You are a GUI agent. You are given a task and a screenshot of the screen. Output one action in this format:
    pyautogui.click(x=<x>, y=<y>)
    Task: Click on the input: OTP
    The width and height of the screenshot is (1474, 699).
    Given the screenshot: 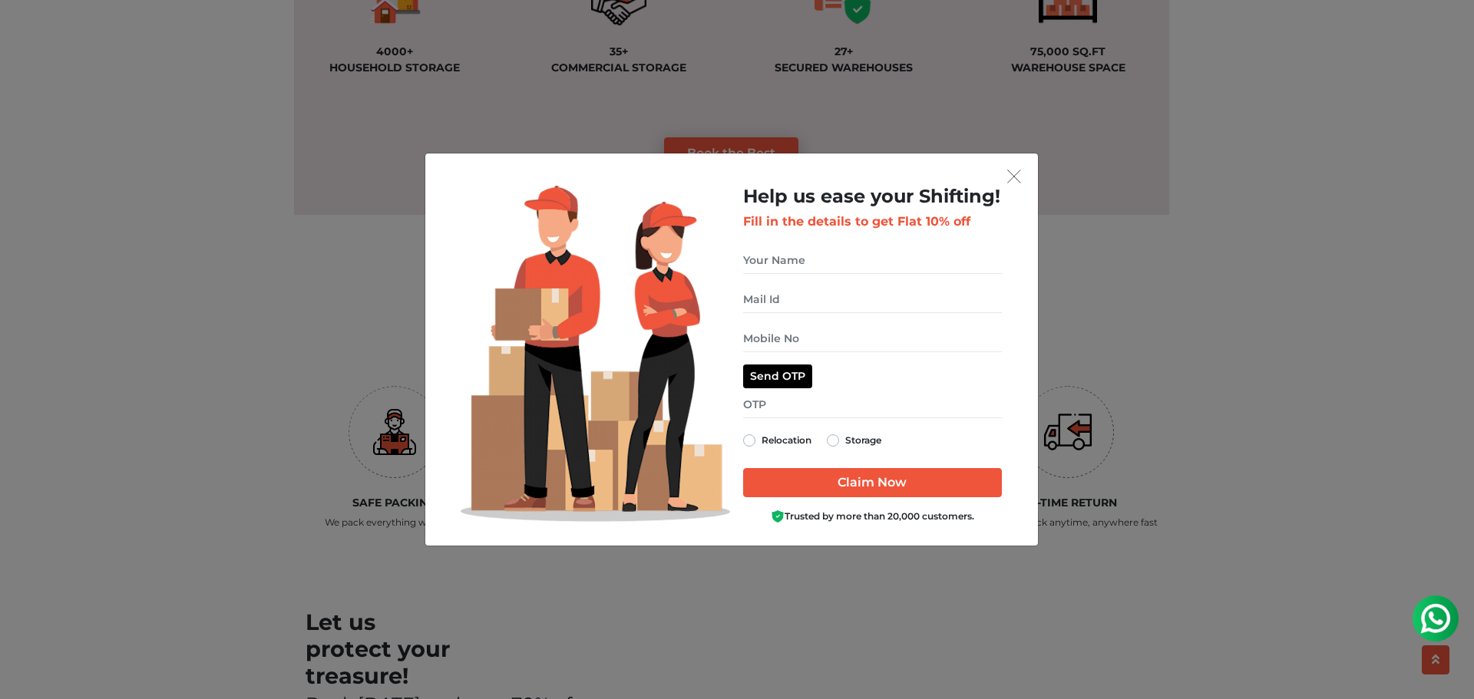 What is the action you would take?
    pyautogui.click(x=872, y=404)
    